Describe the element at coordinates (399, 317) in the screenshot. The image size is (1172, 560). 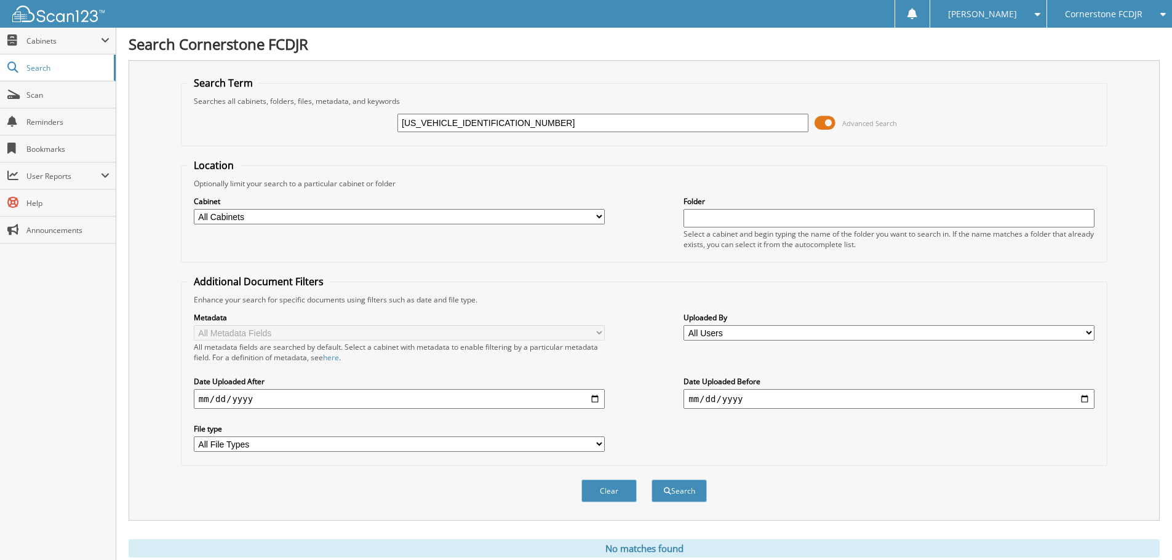
I see `label: Metadata` at that location.